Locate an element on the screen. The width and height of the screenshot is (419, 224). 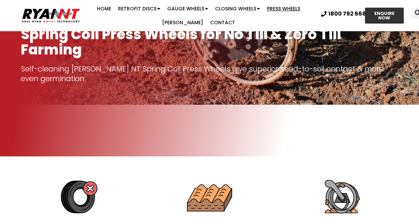
b: no longer exists is located at coordinates (121, 97).